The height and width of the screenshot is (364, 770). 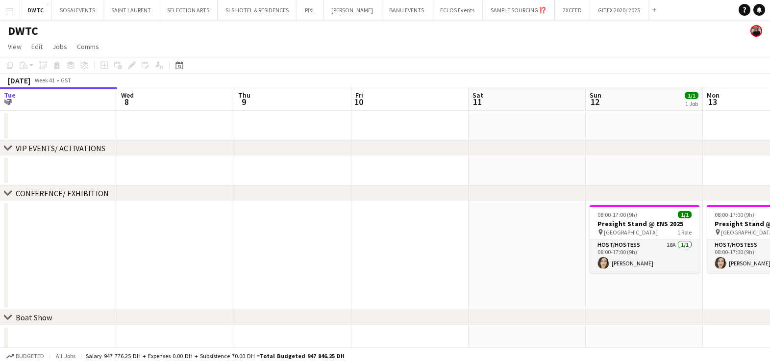 What do you see at coordinates (37, 47) in the screenshot?
I see `span: Edit` at bounding box center [37, 47].